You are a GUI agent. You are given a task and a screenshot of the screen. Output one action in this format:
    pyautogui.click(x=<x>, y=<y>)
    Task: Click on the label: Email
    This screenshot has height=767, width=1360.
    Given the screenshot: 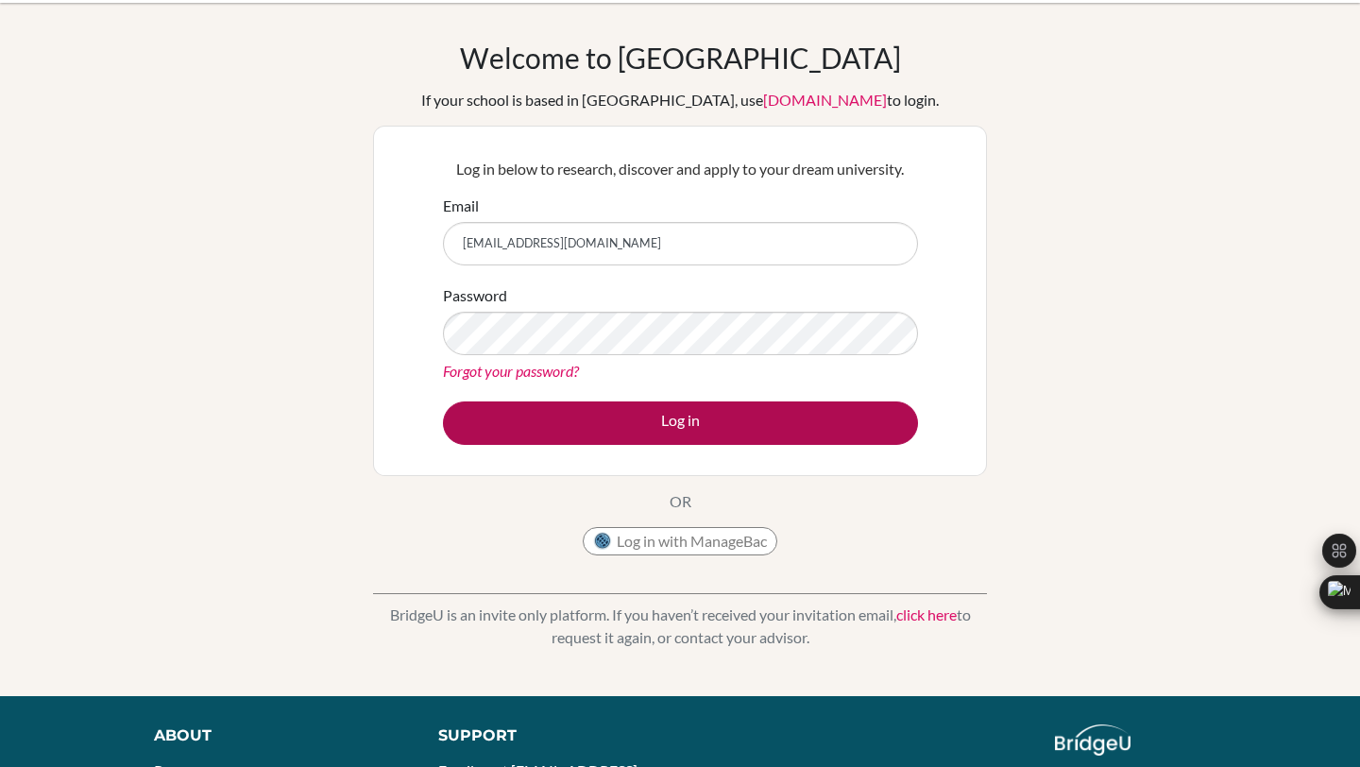 What is the action you would take?
    pyautogui.click(x=461, y=206)
    